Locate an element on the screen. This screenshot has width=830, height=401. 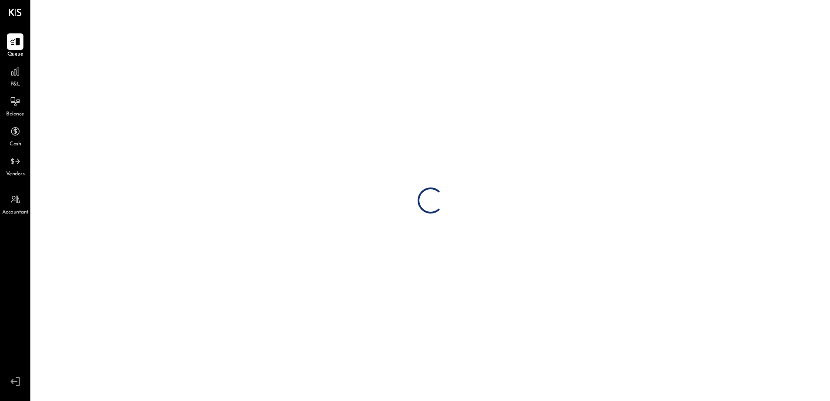
a: Balance is located at coordinates (15, 106).